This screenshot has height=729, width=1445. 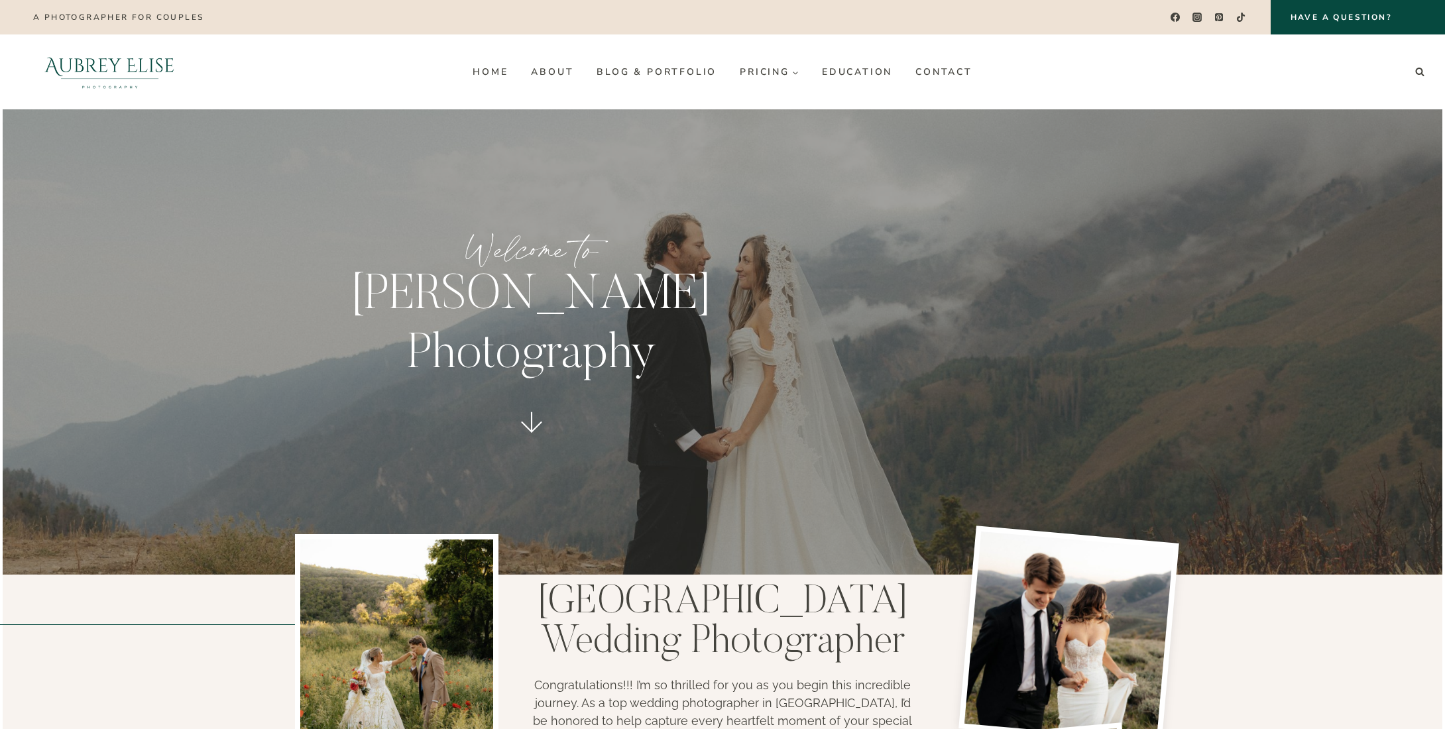 What do you see at coordinates (532, 249) in the screenshot?
I see `p: Welcome to` at bounding box center [532, 249].